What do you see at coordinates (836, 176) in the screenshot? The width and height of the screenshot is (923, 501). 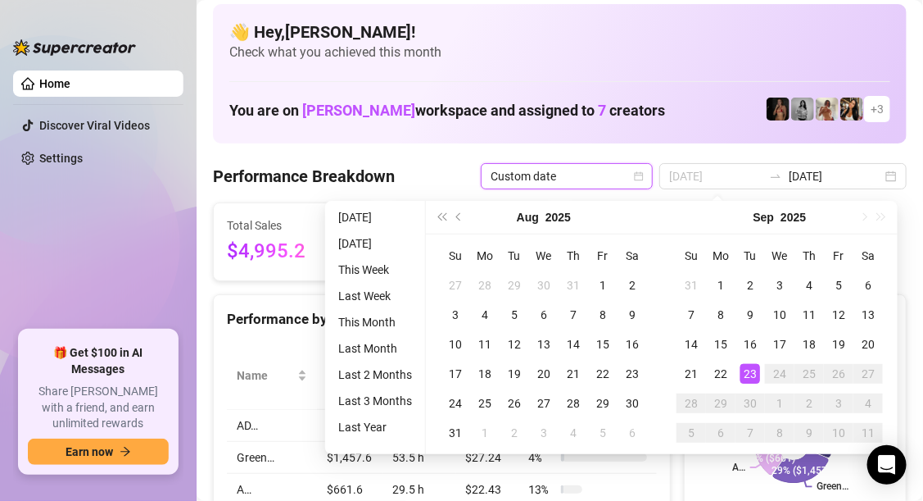 I see `input: End date` at bounding box center [836, 176].